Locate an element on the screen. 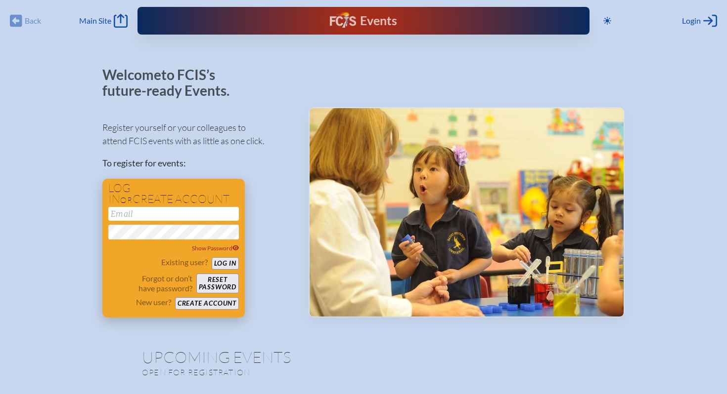 This screenshot has width=727, height=394. span: or is located at coordinates (126, 200).